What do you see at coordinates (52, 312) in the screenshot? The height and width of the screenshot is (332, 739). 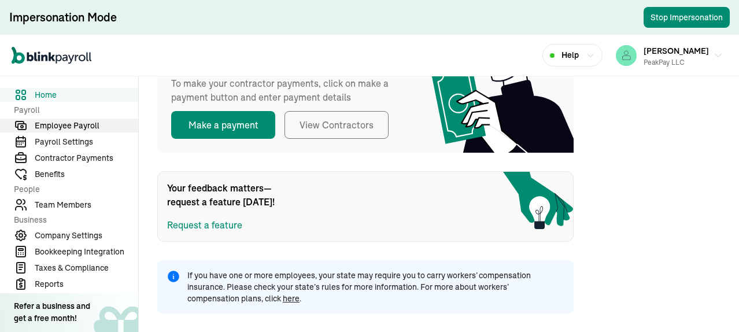 I see `div: Refer a business and get a free month!` at bounding box center [52, 312].